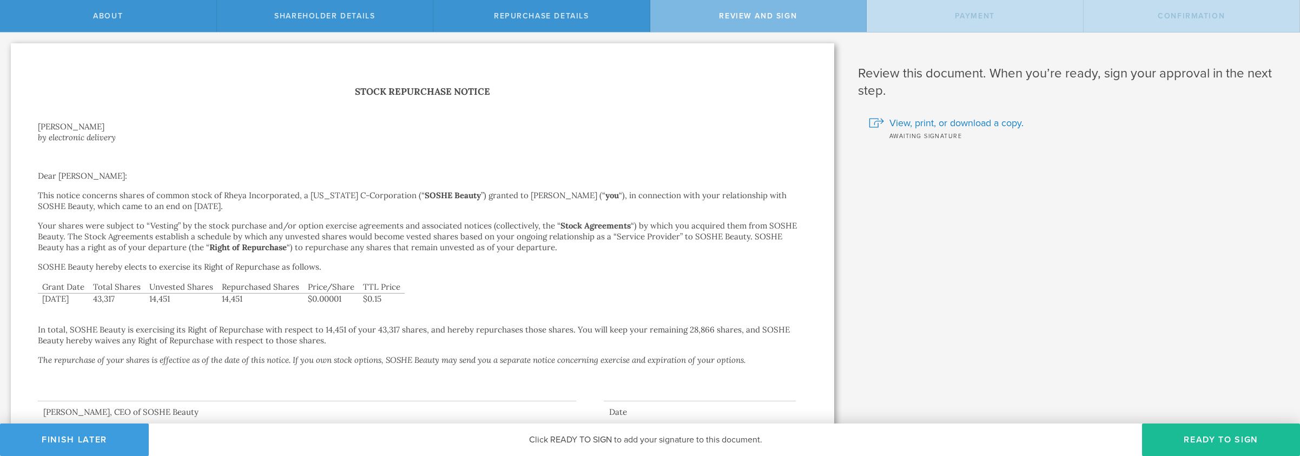 The width and height of the screenshot is (1300, 456). What do you see at coordinates (700, 412) in the screenshot?
I see `div: Date` at bounding box center [700, 412].